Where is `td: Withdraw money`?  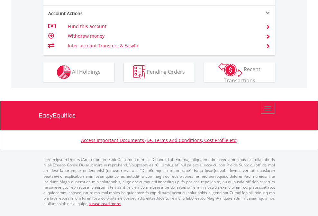
td: Withdraw money is located at coordinates (163, 36).